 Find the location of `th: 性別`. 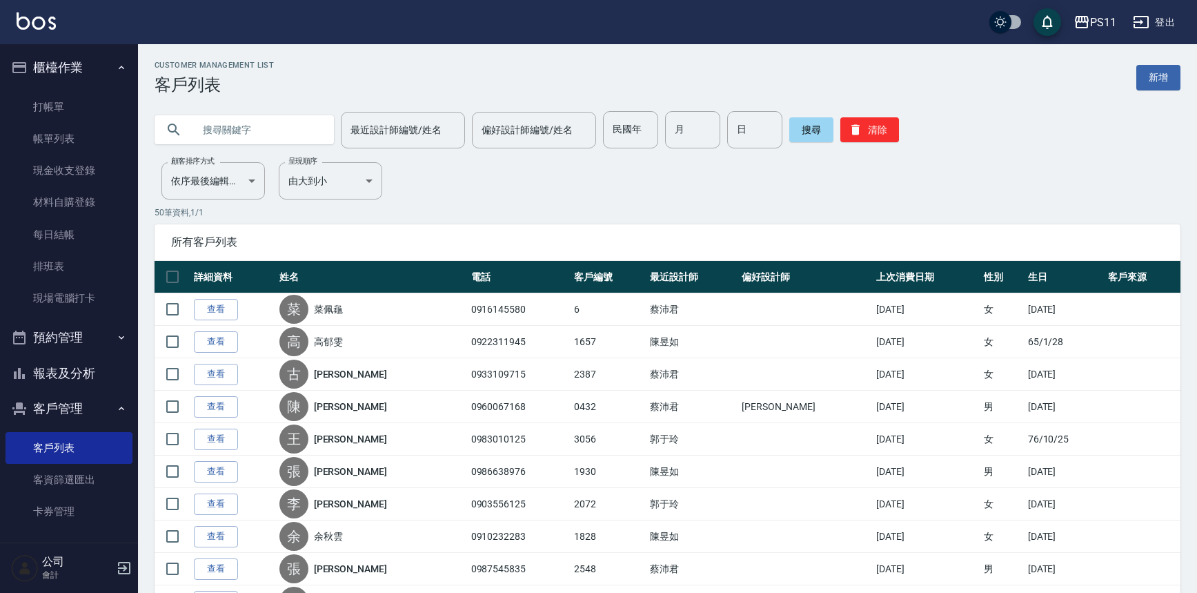

th: 性別 is located at coordinates (1002, 277).